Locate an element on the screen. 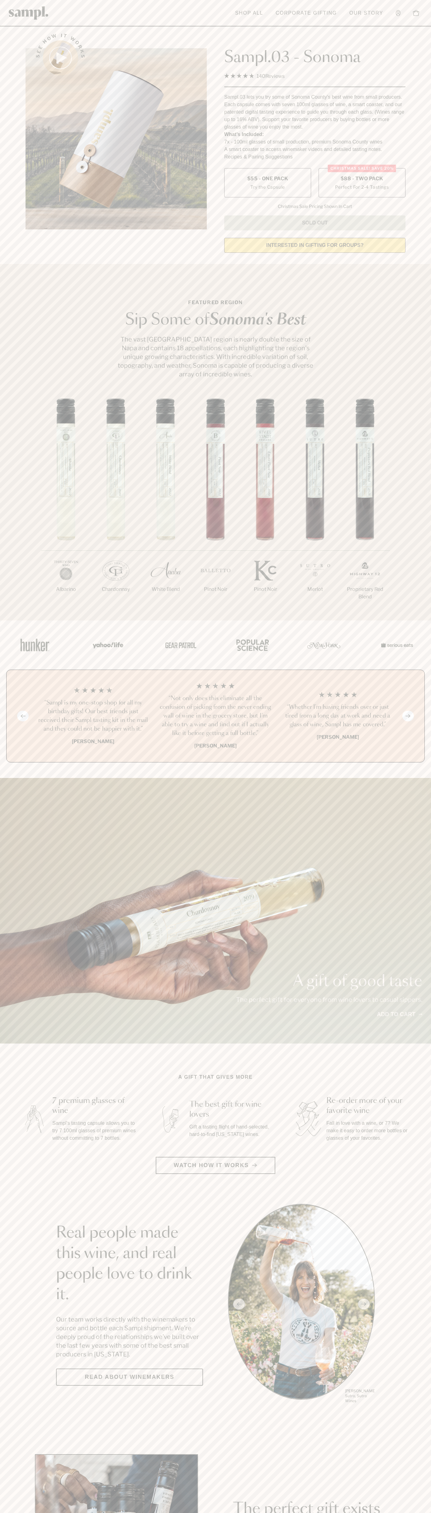 The width and height of the screenshot is (431, 1513). li: 6 / 7 is located at coordinates (315, 506).